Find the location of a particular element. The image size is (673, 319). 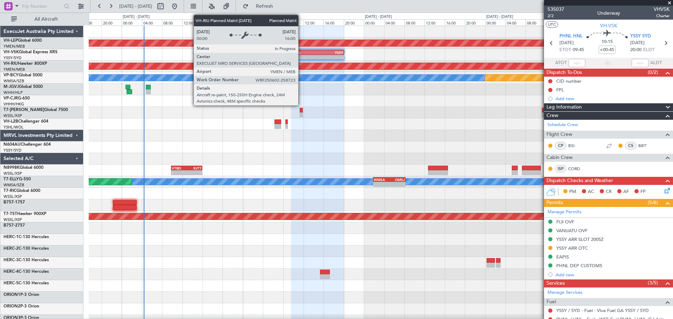

a: YSSY / SYD - Fuel - Viva Fuel GA YSSY / SYD is located at coordinates (603, 311).